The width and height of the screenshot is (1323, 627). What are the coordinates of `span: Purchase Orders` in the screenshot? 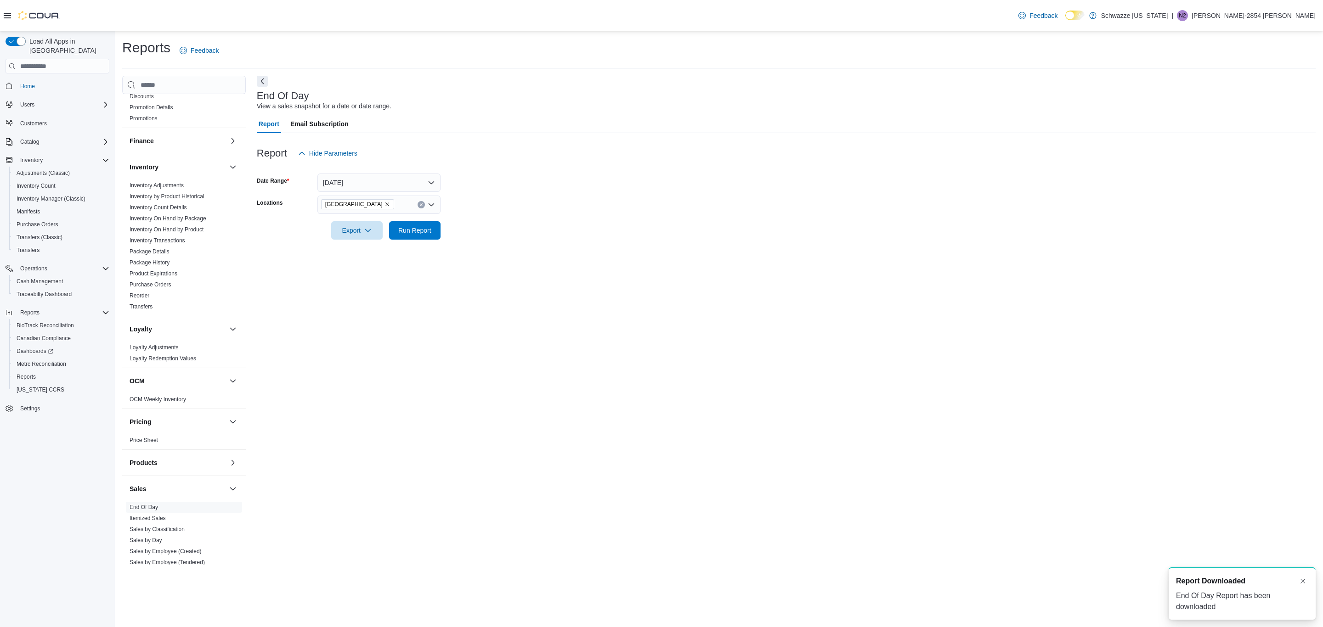 It's located at (37, 225).